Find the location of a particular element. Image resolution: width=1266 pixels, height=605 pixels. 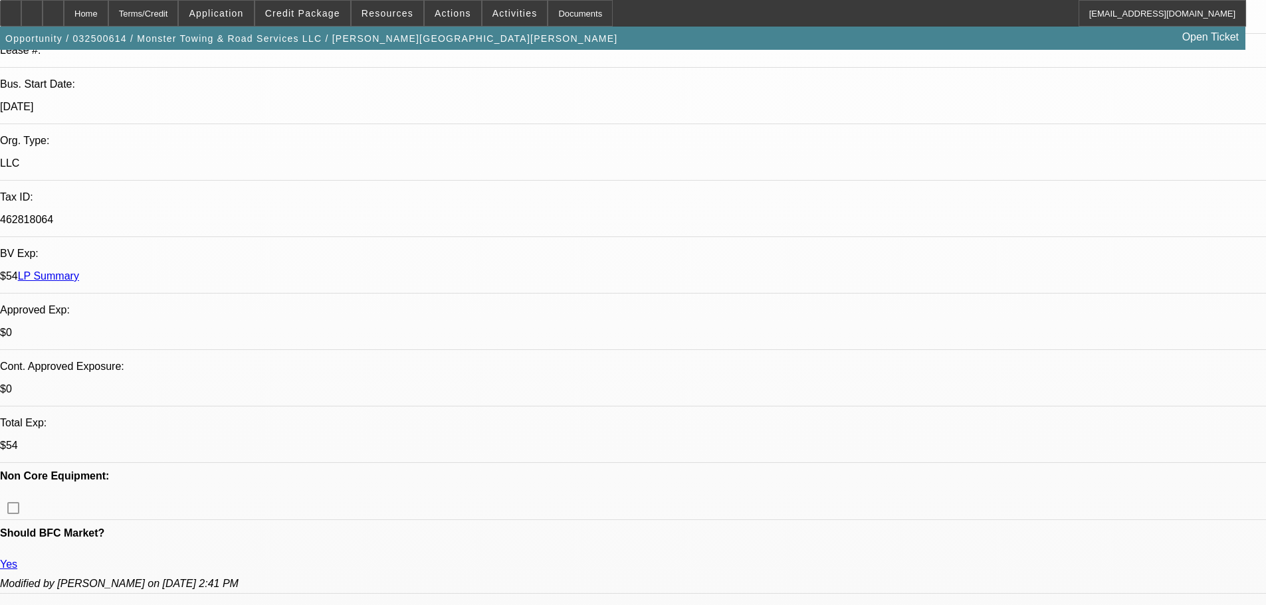

span: Credit Package is located at coordinates (302, 13).